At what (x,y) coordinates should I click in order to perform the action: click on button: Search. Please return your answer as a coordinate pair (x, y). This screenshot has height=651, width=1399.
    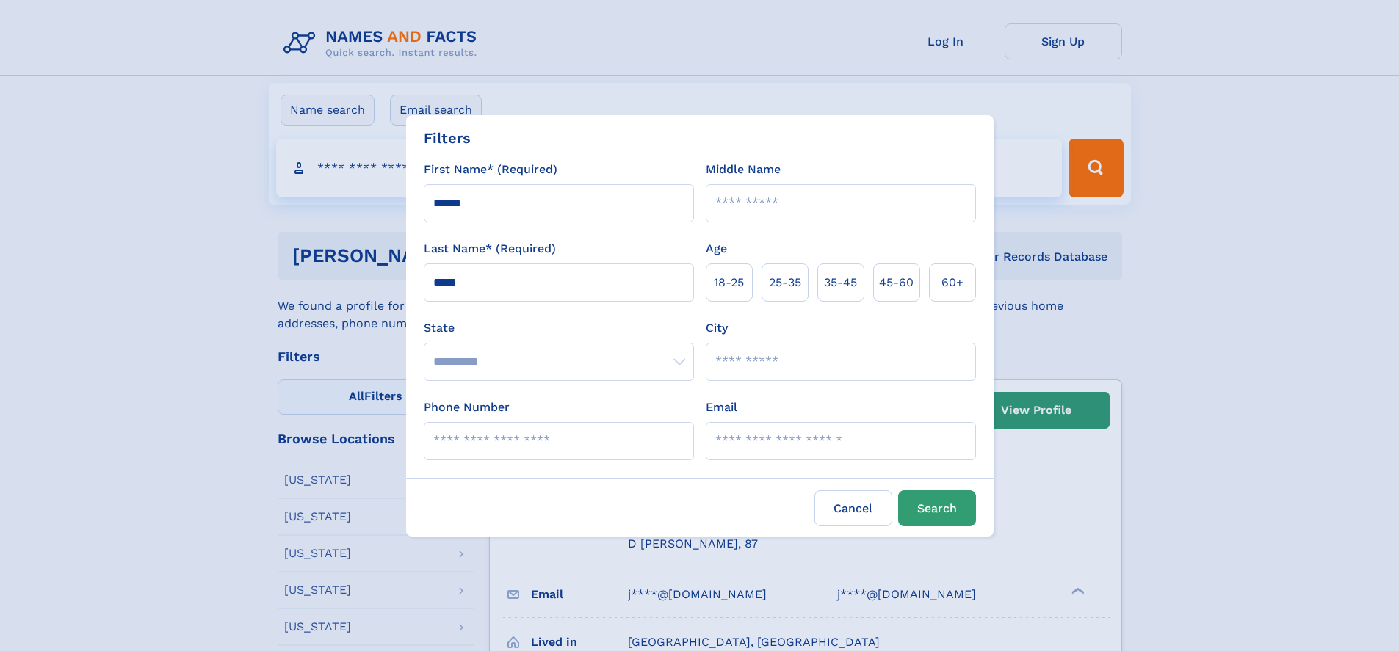
    Looking at the image, I should click on (937, 508).